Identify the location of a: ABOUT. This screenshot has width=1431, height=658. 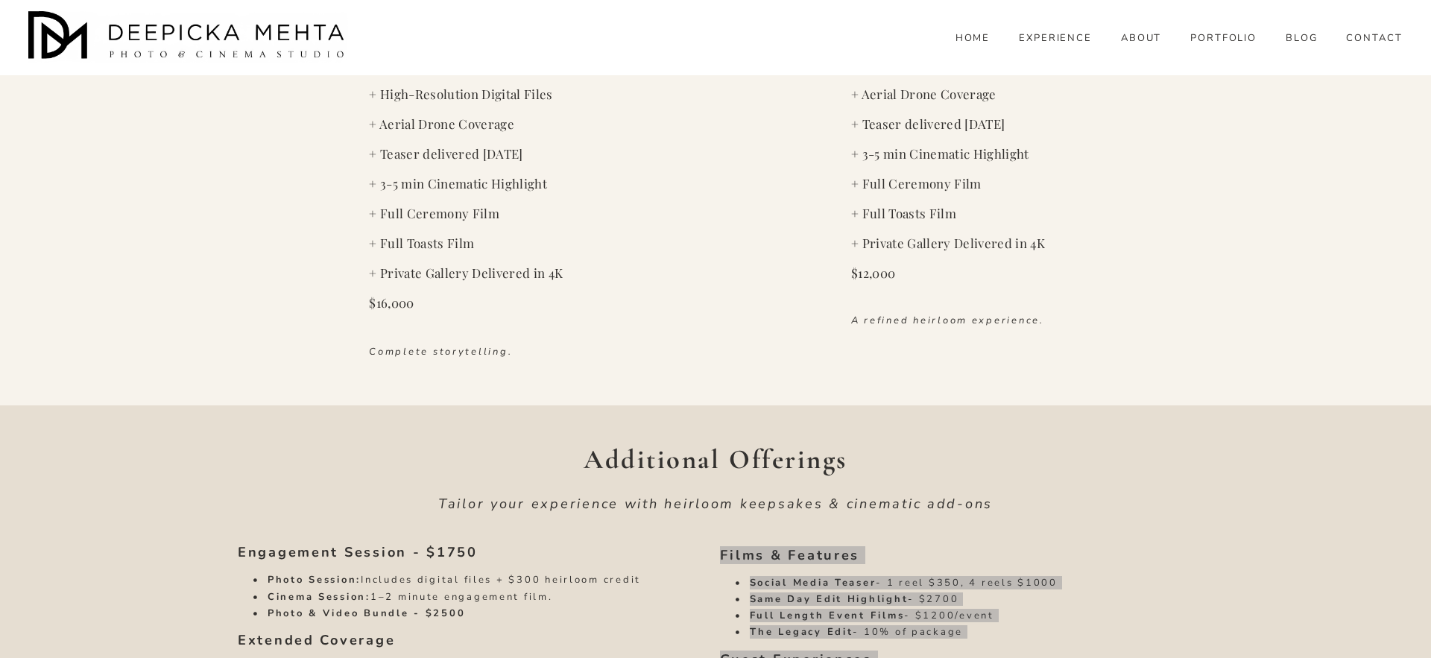
(1141, 39).